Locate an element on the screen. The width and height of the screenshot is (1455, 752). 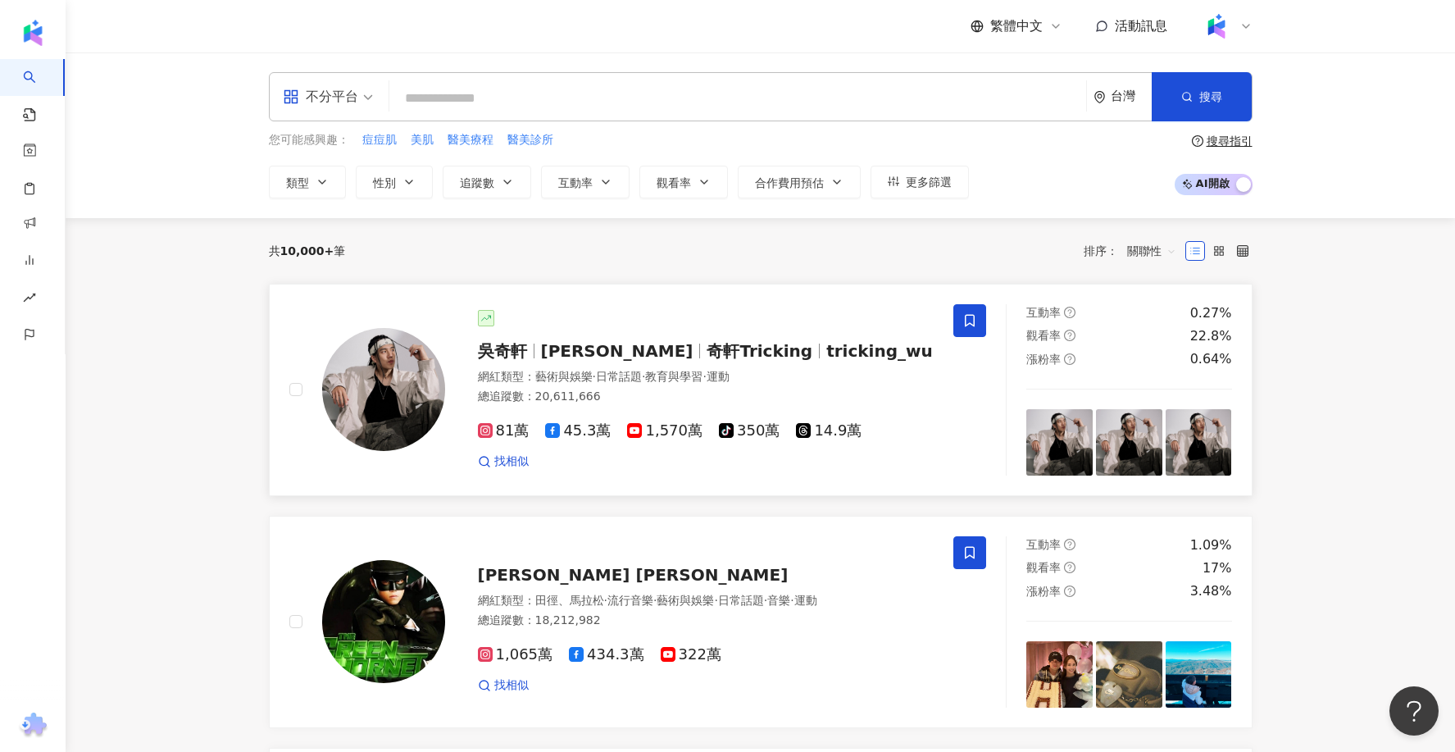
span: 性別 is located at coordinates (384, 183).